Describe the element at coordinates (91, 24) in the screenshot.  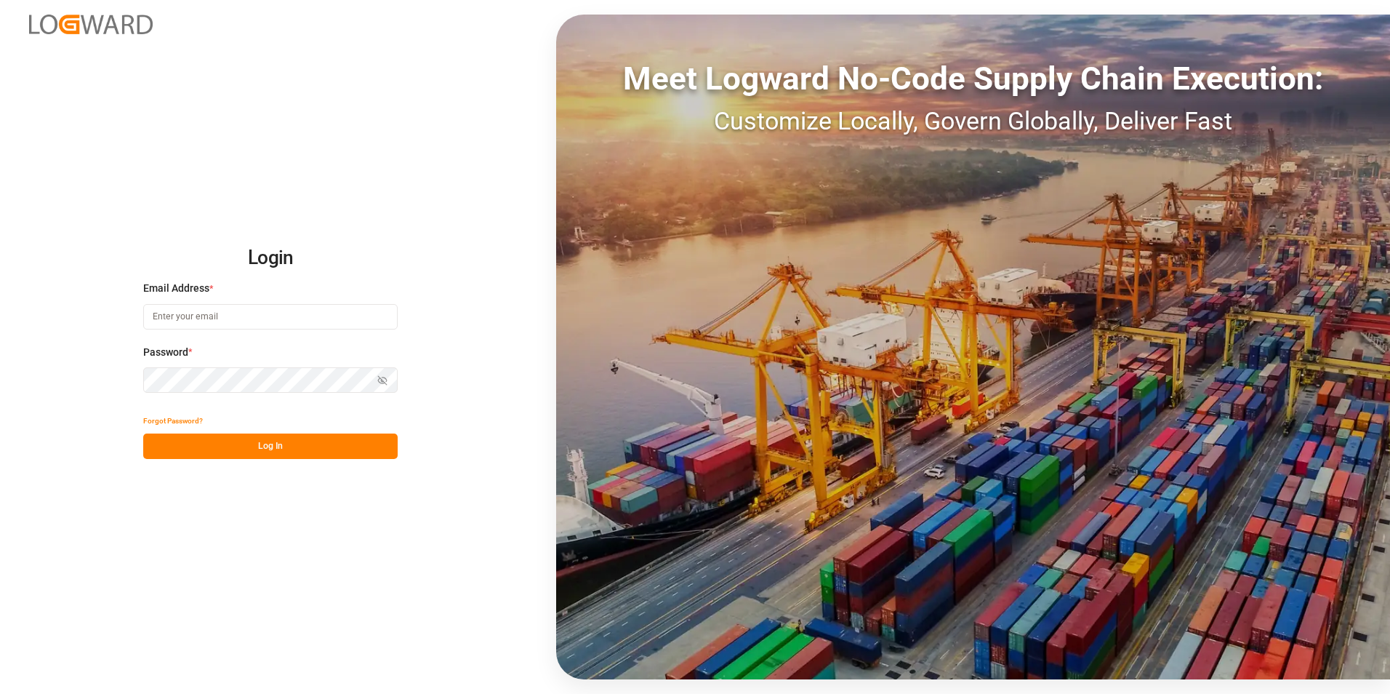
I see `img: Logward_new_orange.png` at that location.